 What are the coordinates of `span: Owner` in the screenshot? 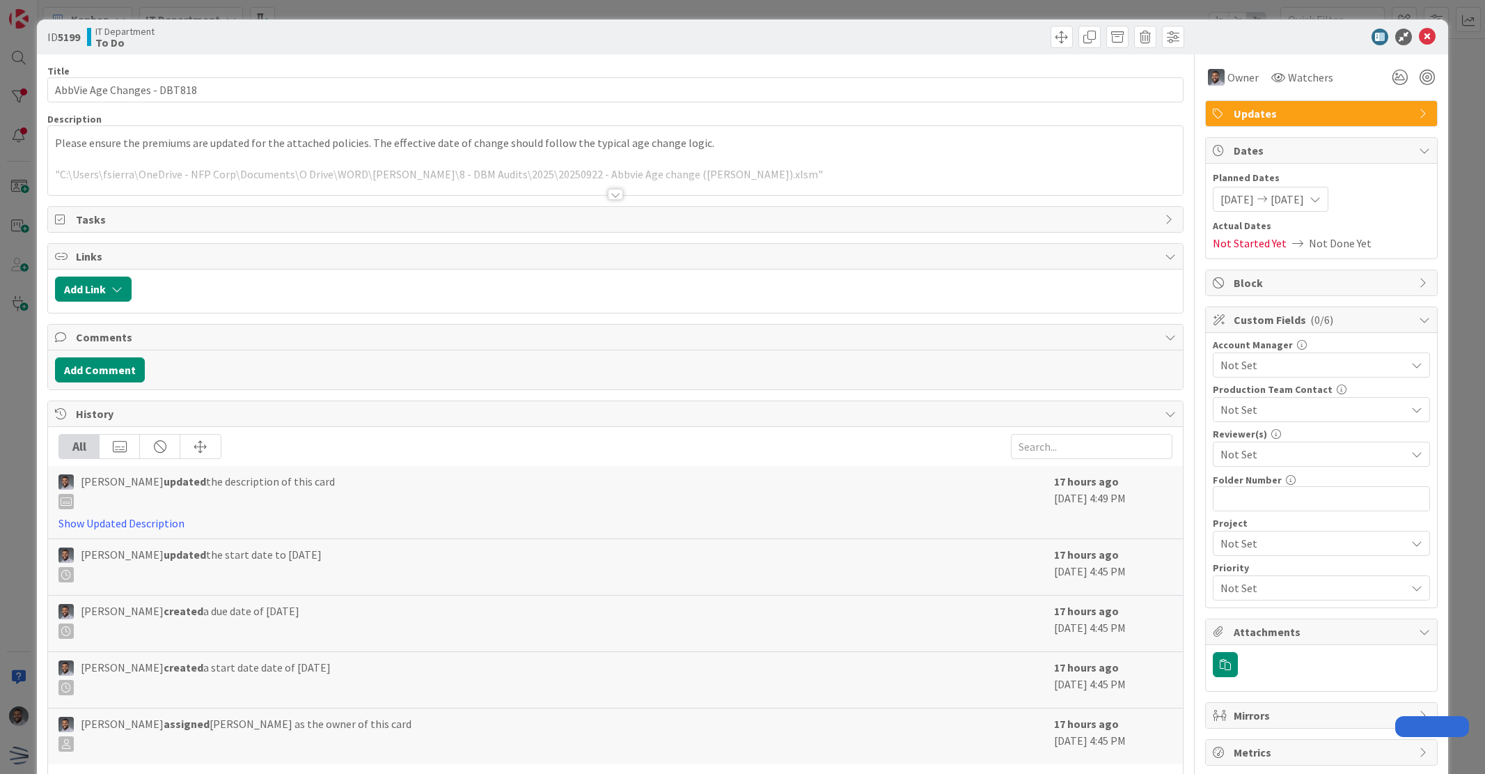 It's located at (1243, 77).